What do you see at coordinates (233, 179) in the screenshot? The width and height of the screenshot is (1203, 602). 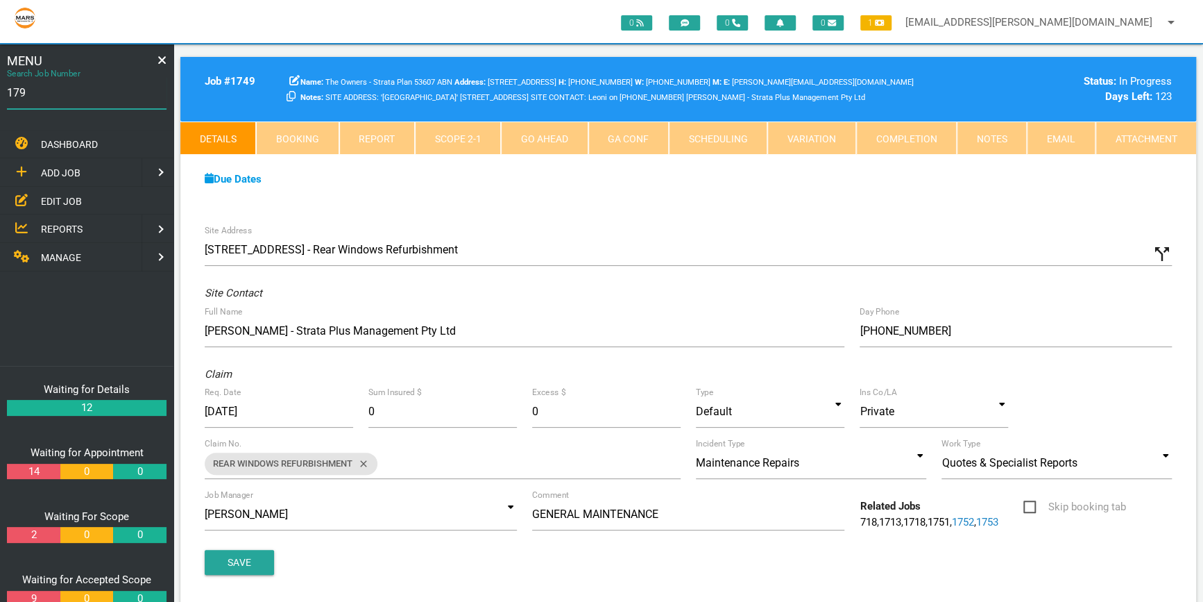 I see `a: Due Dates` at bounding box center [233, 179].